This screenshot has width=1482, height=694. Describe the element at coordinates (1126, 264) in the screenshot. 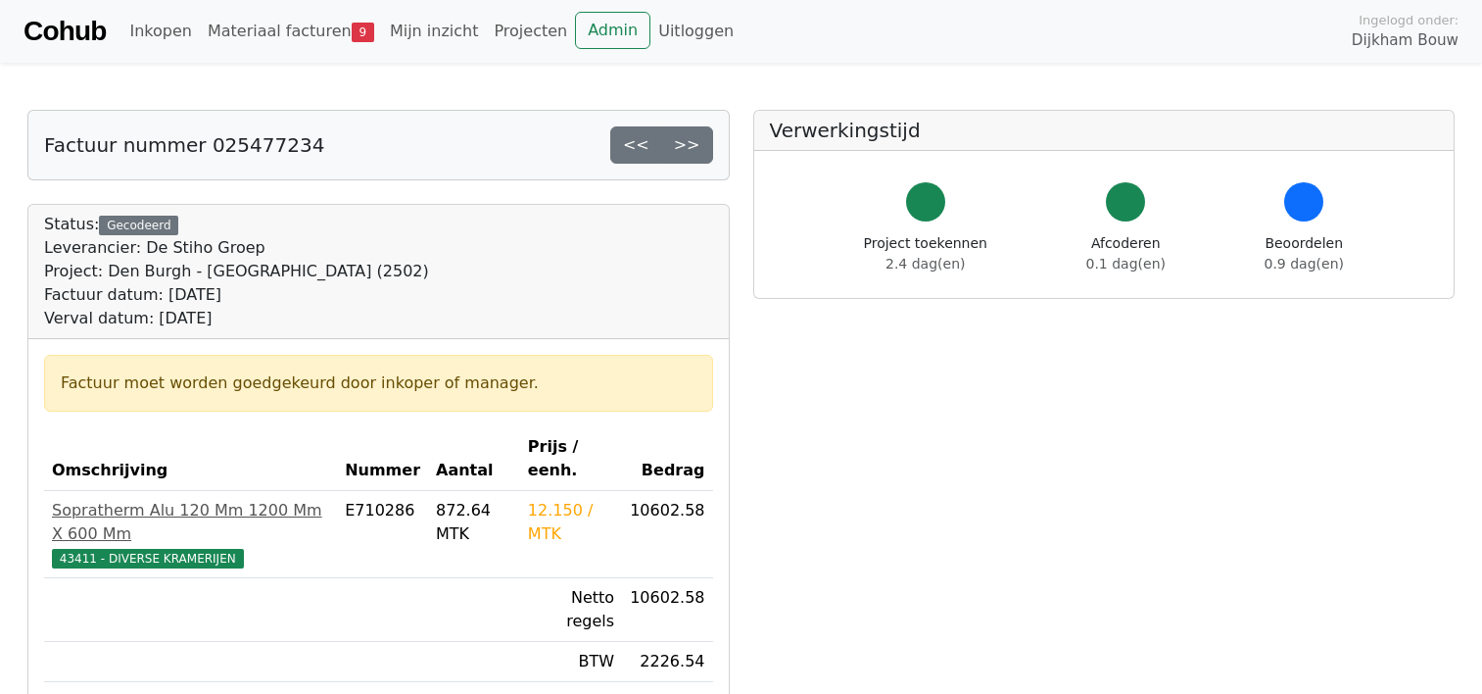

I see `span: 0.1 dag(en)` at that location.